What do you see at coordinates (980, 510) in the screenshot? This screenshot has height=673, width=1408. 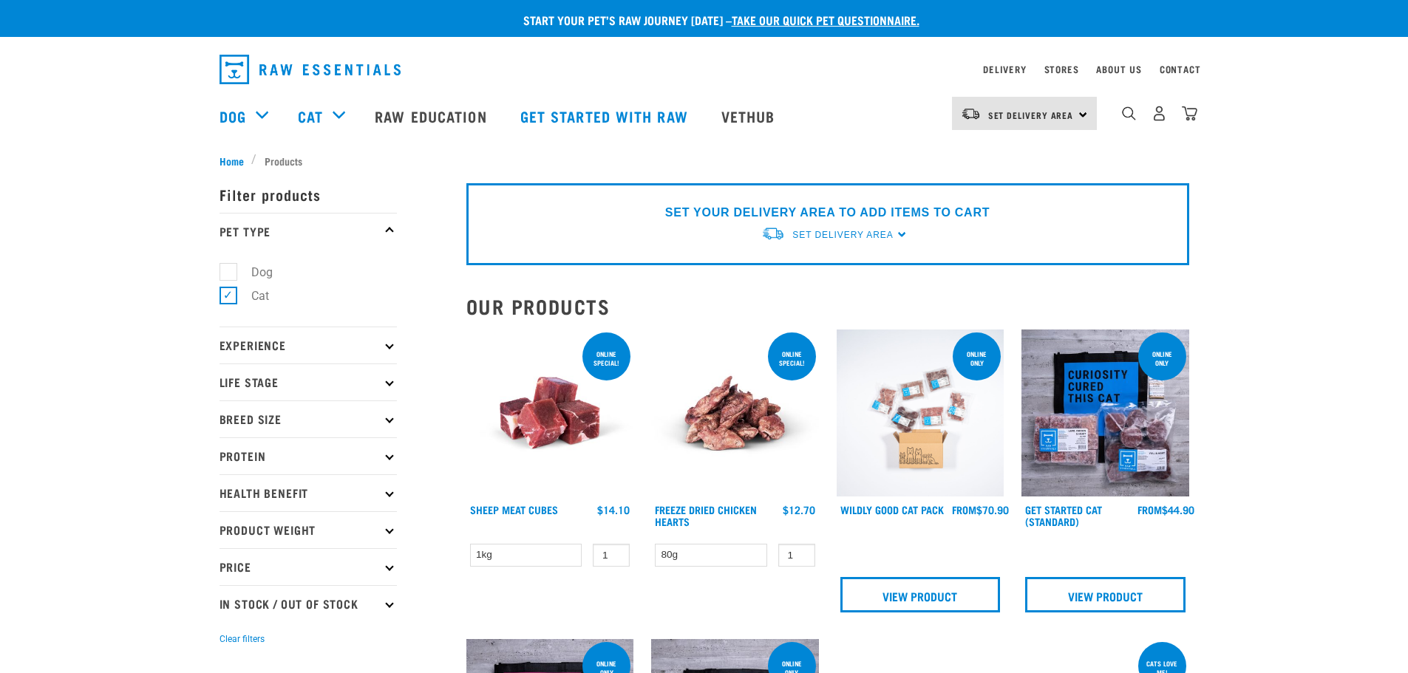 I see `div: $70.90` at bounding box center [980, 510].